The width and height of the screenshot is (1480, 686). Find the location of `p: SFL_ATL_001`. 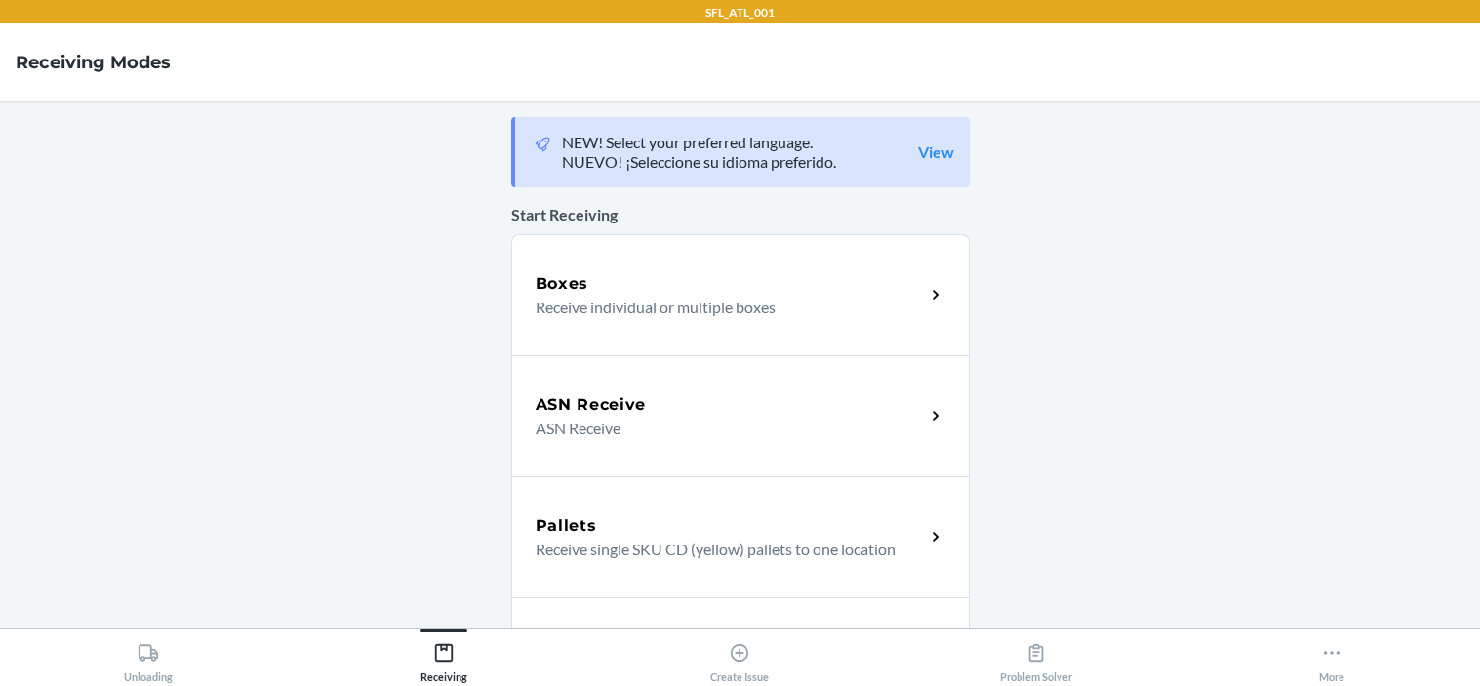

p: SFL_ATL_001 is located at coordinates (740, 13).